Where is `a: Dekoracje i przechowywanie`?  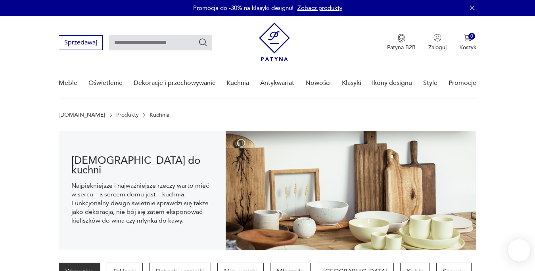
a: Dekoracje i przechowywanie is located at coordinates (174, 83).